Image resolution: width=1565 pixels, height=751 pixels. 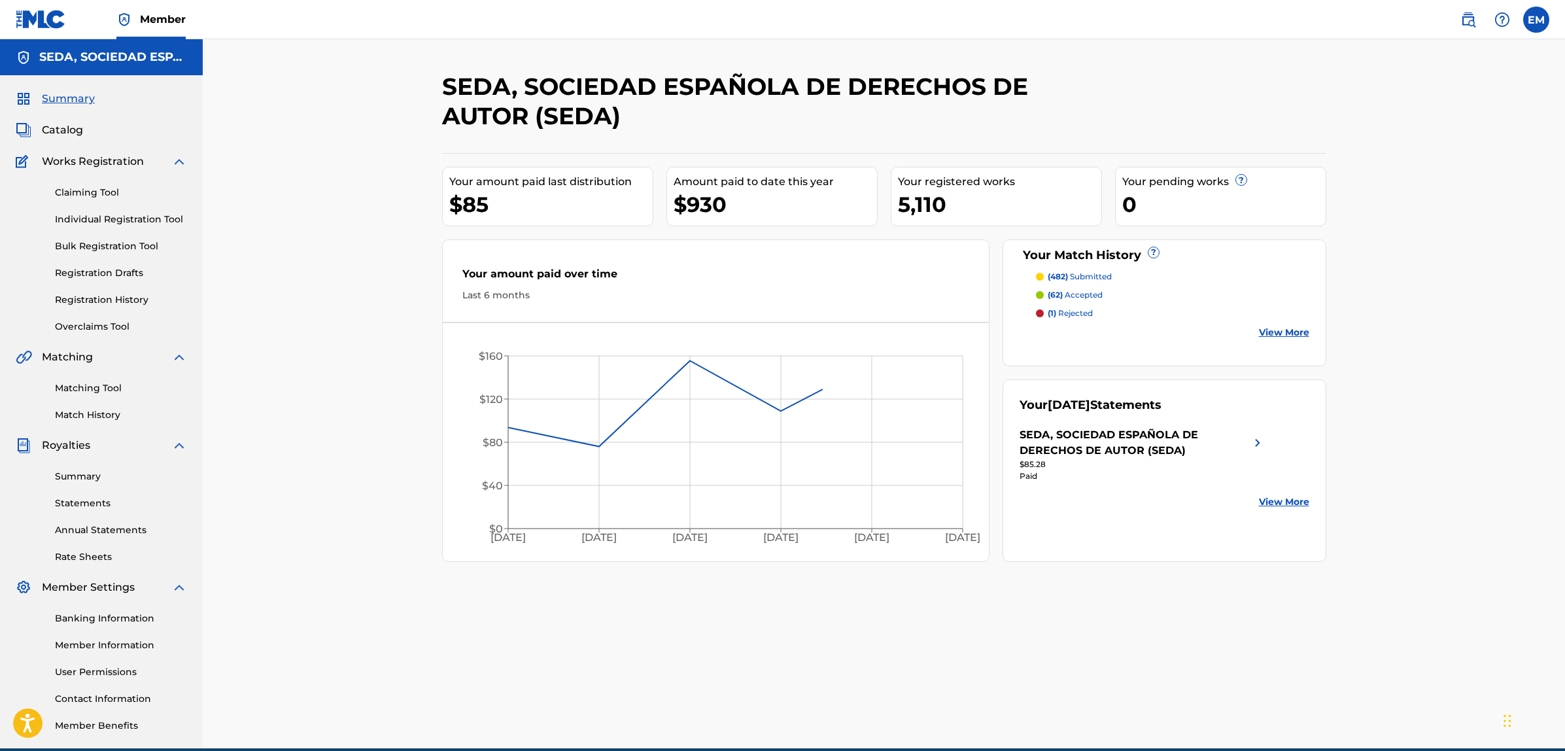 What do you see at coordinates (1172, 295) in the screenshot?
I see `a: (62) accepted` at bounding box center [1172, 295].